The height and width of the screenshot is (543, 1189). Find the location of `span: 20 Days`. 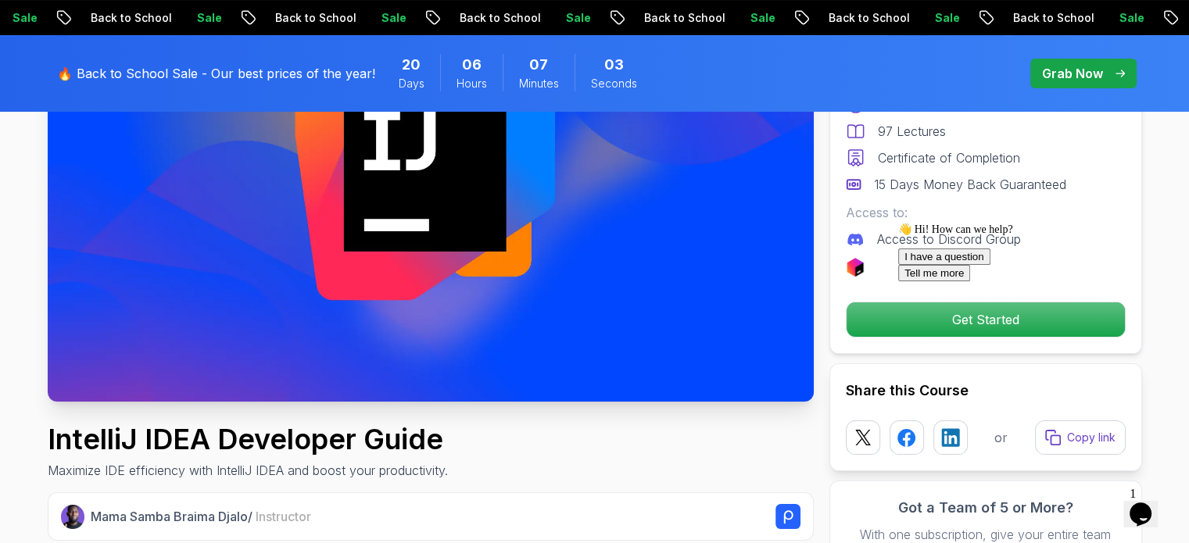

span: 20 Days is located at coordinates (411, 65).